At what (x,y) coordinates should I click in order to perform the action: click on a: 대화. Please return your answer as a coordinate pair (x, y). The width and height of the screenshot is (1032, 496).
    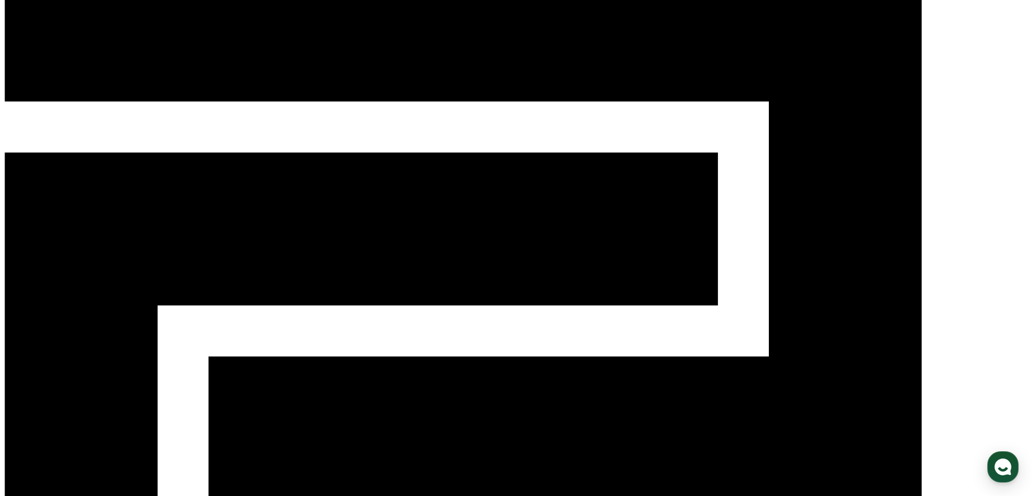
    Looking at the image, I should click on (109, 368).